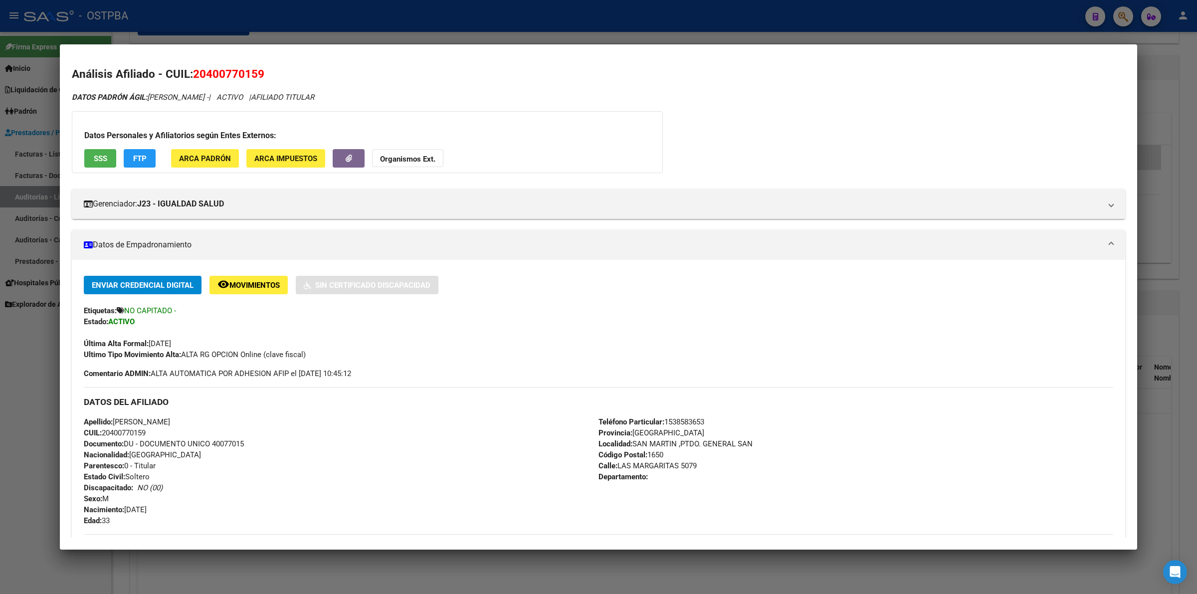  I want to click on span: 33, so click(97, 521).